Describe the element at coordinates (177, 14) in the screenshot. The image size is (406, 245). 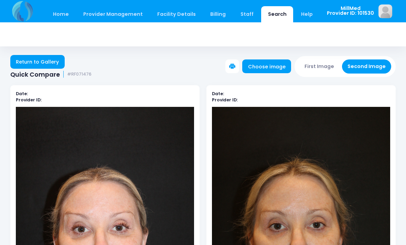
I see `a: Facility Details` at that location.